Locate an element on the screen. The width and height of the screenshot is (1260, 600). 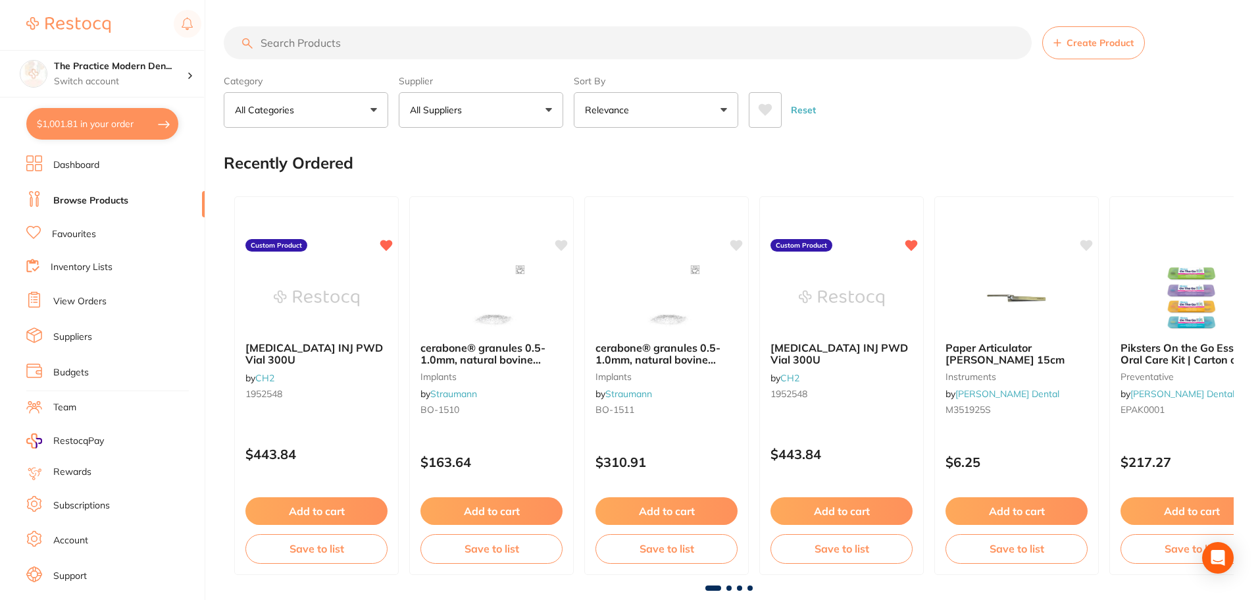
b: cerabone® granules 0.5-1.0mm, natural bovine bone, 1x0.5cc(ml)/box is located at coordinates (492, 353).